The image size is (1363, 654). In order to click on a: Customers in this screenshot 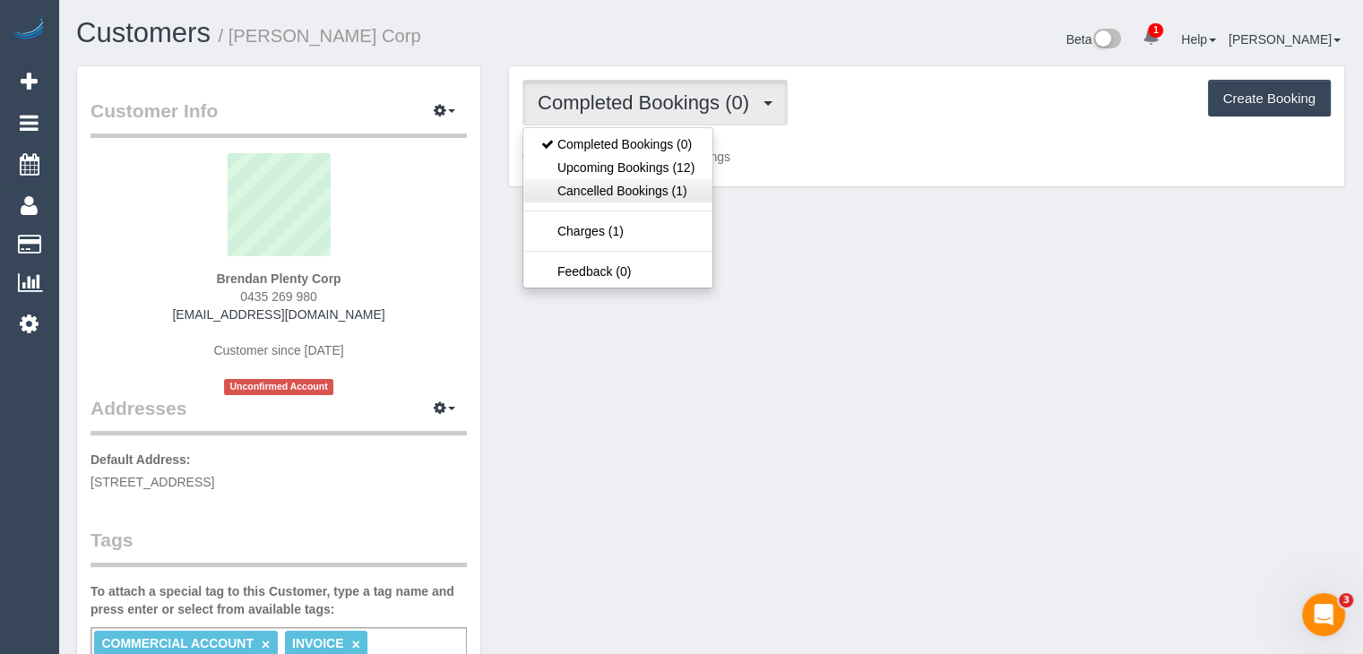, I will do `click(143, 32)`.